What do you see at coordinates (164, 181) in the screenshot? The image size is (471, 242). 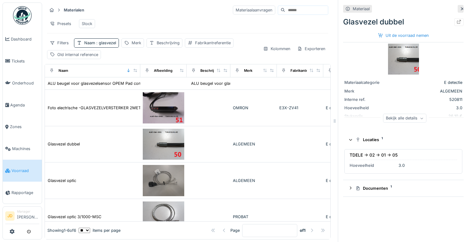 I see `img: Glasvezel optic` at bounding box center [164, 181].